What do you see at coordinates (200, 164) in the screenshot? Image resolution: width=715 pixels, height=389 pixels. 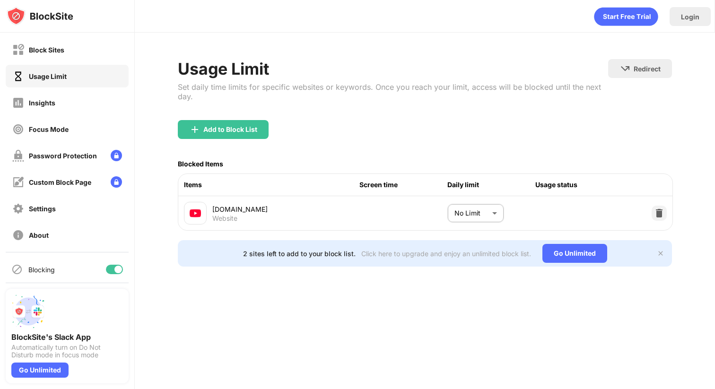 I see `div: Blocked Items` at bounding box center [200, 164].